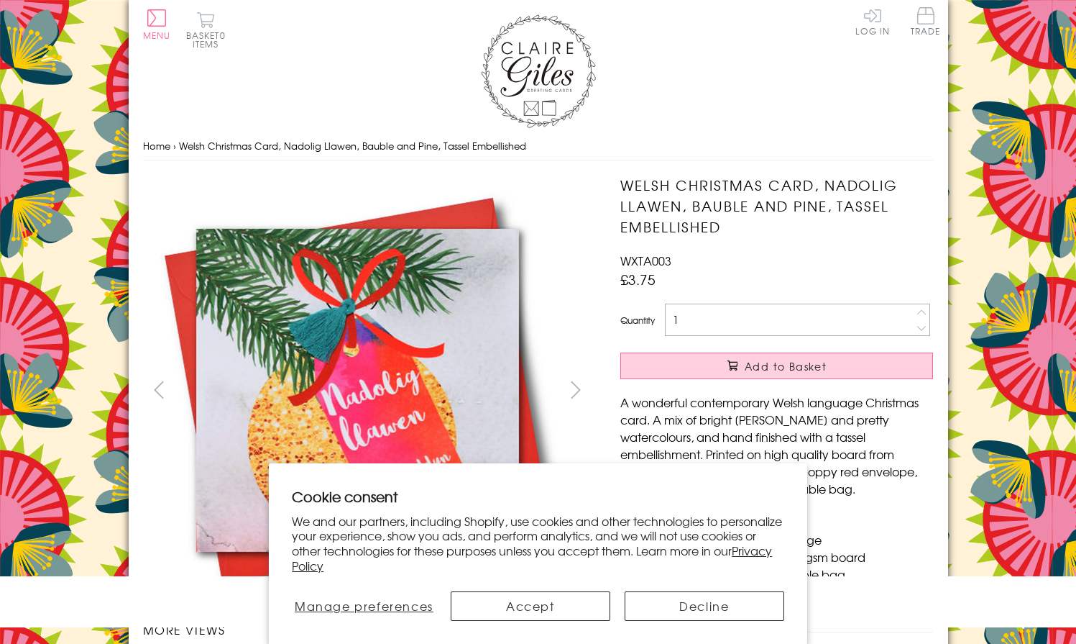  Describe the element at coordinates (786, 366) in the screenshot. I see `span: Add to Basket` at that location.